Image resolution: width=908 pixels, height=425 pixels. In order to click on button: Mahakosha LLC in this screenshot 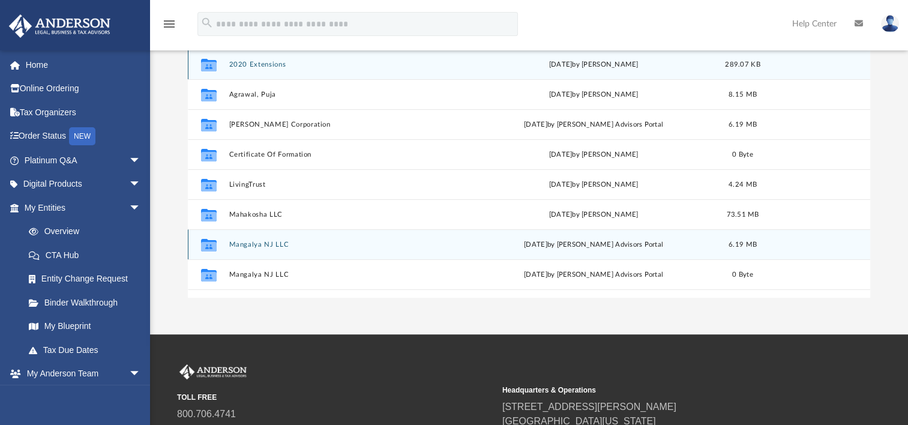, I will do `click(349, 214)`.